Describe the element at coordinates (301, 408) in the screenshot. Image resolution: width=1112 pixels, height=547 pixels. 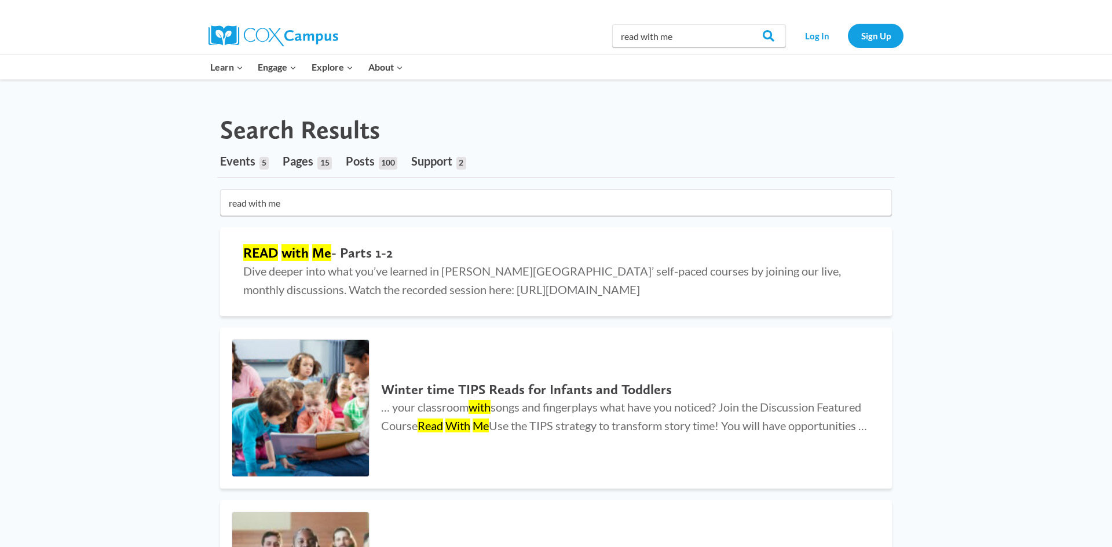
I see `img: Winter time TIPS Reads for Infants and Toddlers` at that location.